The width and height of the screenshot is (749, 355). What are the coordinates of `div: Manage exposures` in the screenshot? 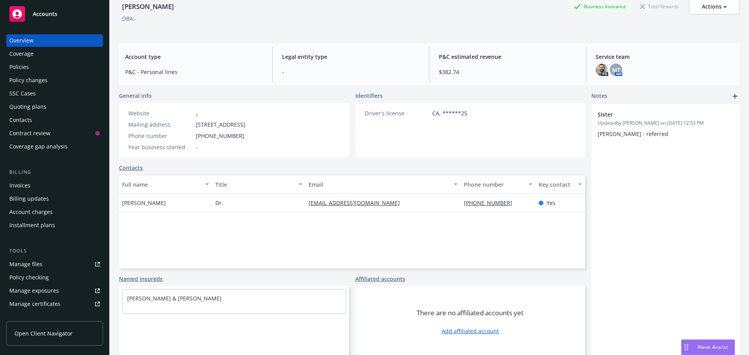 It's located at (34, 291).